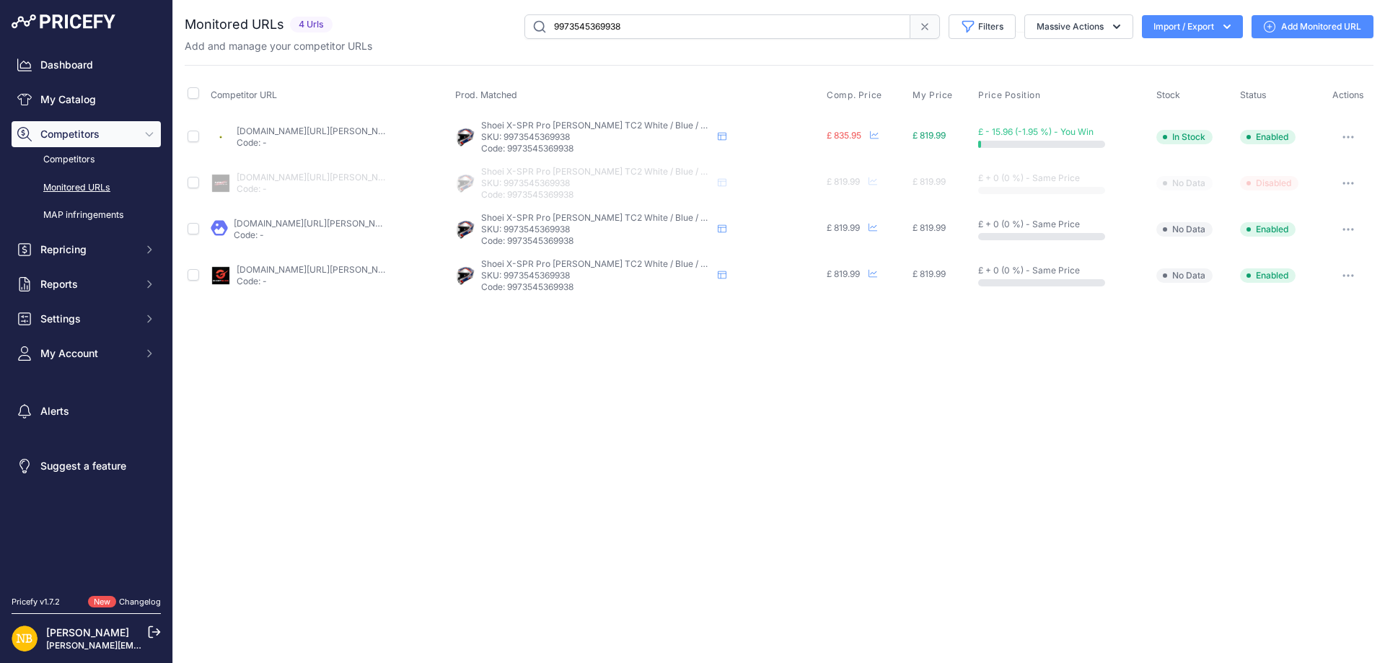 Image resolution: width=1385 pixels, height=663 pixels. What do you see at coordinates (844, 135) in the screenshot?
I see `span: £ 835.95` at bounding box center [844, 135].